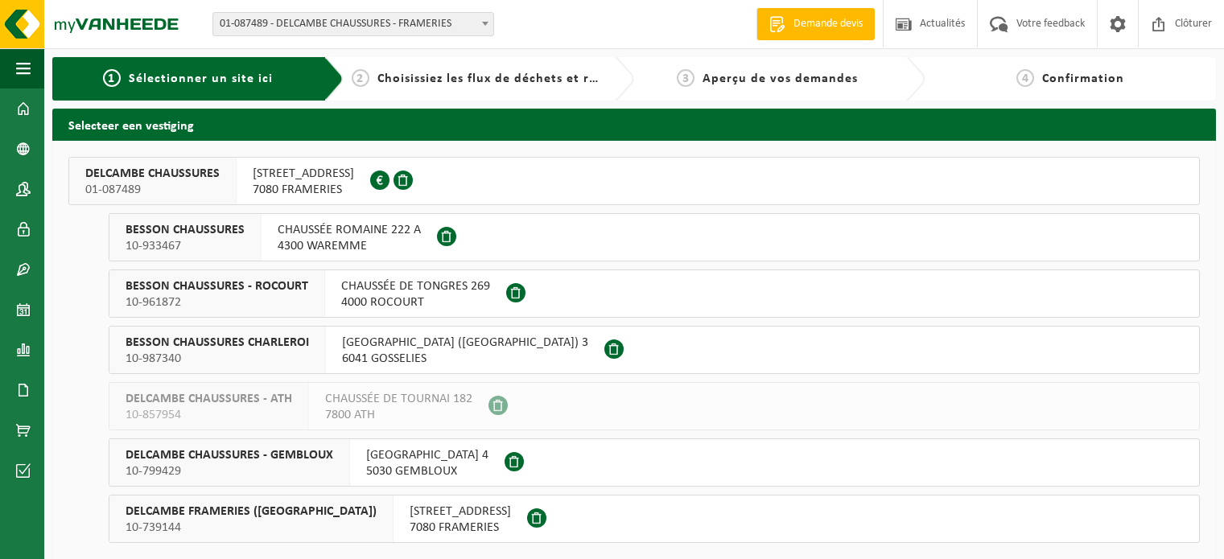 The width and height of the screenshot is (1224, 559). Describe the element at coordinates (349, 230) in the screenshot. I see `span: CHAUSSÉE ROMAINE 222 A` at that location.